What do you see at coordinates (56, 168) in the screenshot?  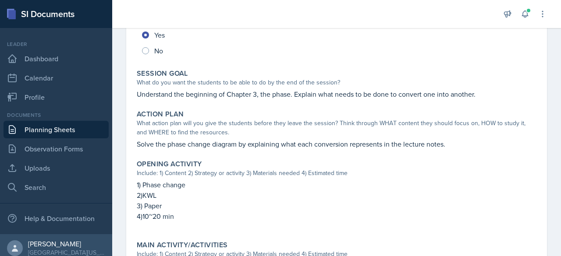 I see `a: Uploads` at bounding box center [56, 168].